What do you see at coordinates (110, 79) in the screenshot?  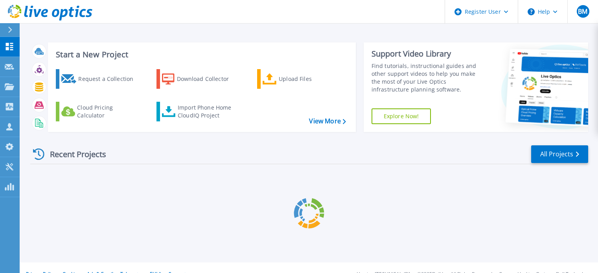 I see `div: Request a Collection` at bounding box center [110, 79].